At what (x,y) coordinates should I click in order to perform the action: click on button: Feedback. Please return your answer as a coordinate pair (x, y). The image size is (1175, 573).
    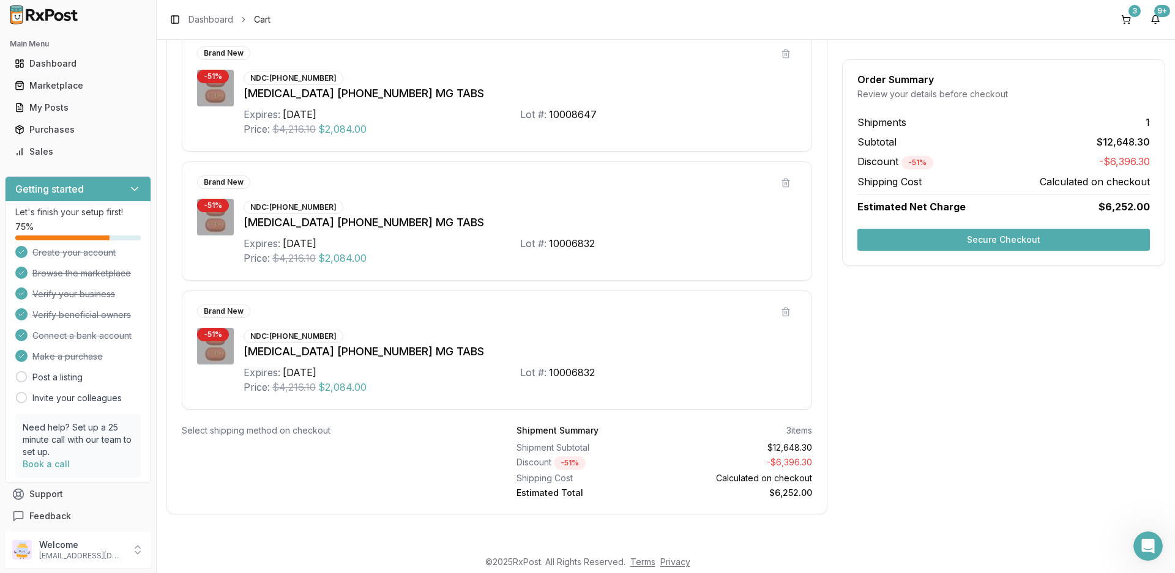
    Looking at the image, I should click on (78, 516).